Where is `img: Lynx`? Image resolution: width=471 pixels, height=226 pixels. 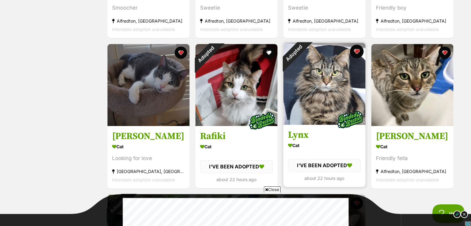
img: Lynx is located at coordinates (324, 84).